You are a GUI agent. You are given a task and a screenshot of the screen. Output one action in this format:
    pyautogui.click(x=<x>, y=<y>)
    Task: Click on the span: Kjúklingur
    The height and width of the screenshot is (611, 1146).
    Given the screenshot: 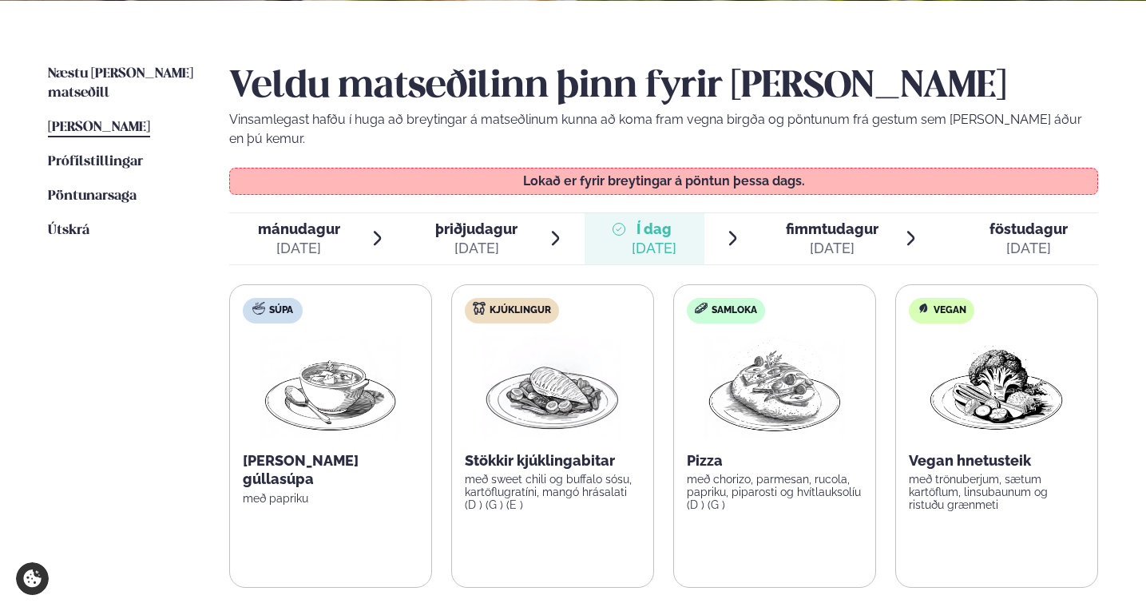 What is the action you would take?
    pyautogui.click(x=520, y=311)
    